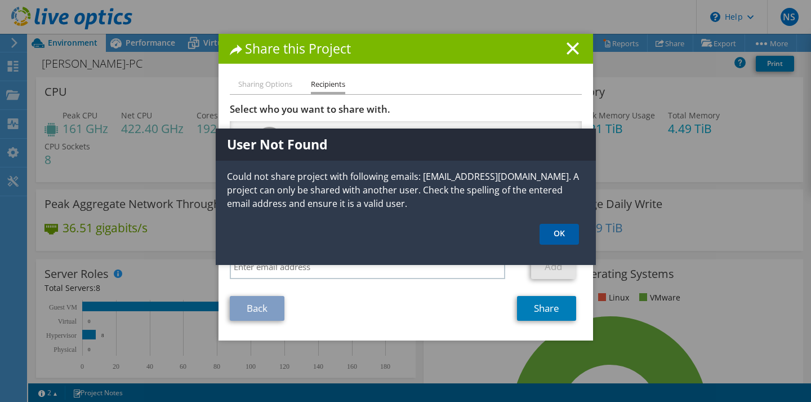 Image resolution: width=811 pixels, height=402 pixels. I want to click on h3: Select who you want to share with., so click(405, 109).